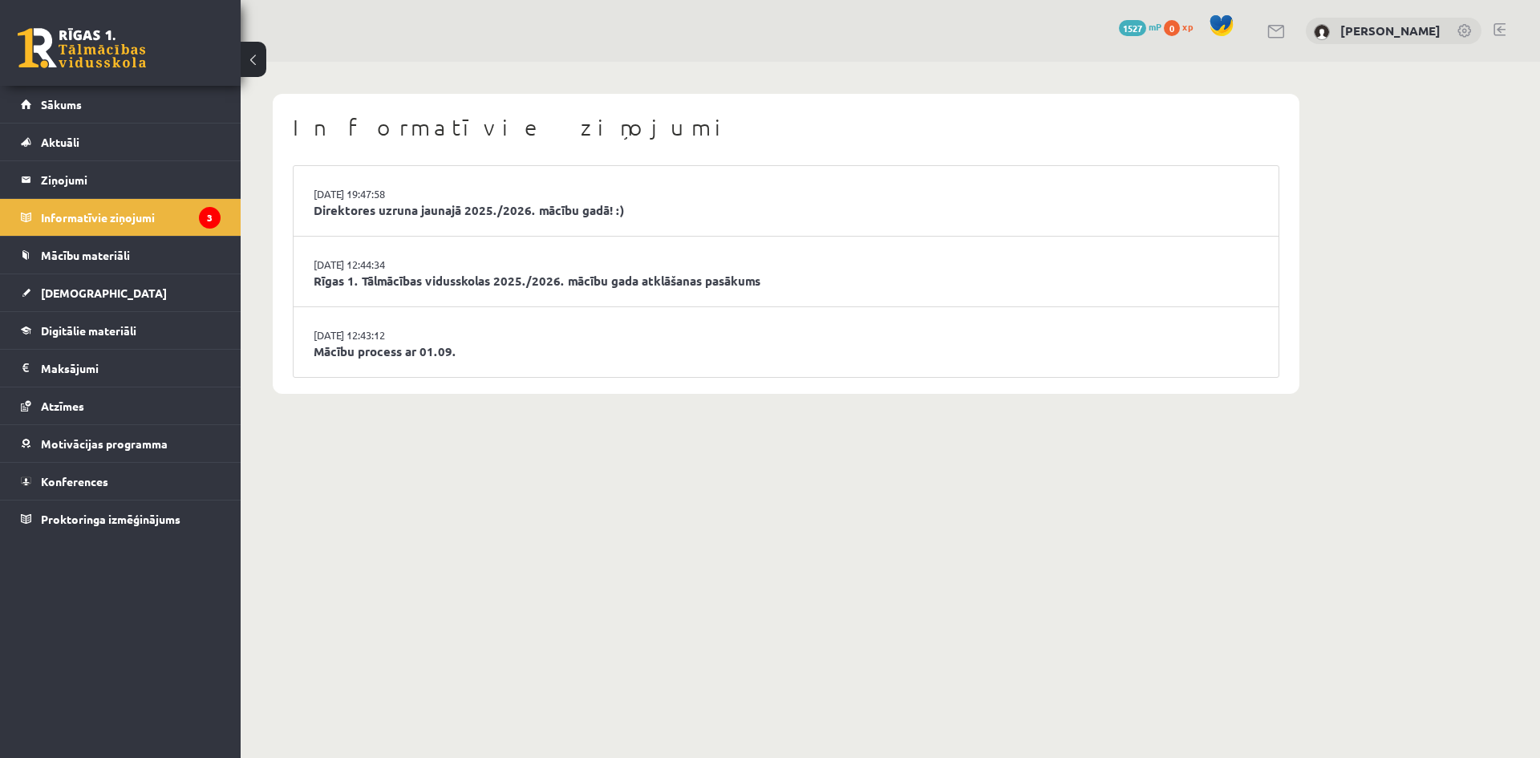 The width and height of the screenshot is (1540, 758). Describe the element at coordinates (120, 330) in the screenshot. I see `a: Digitālie materiāli` at that location.